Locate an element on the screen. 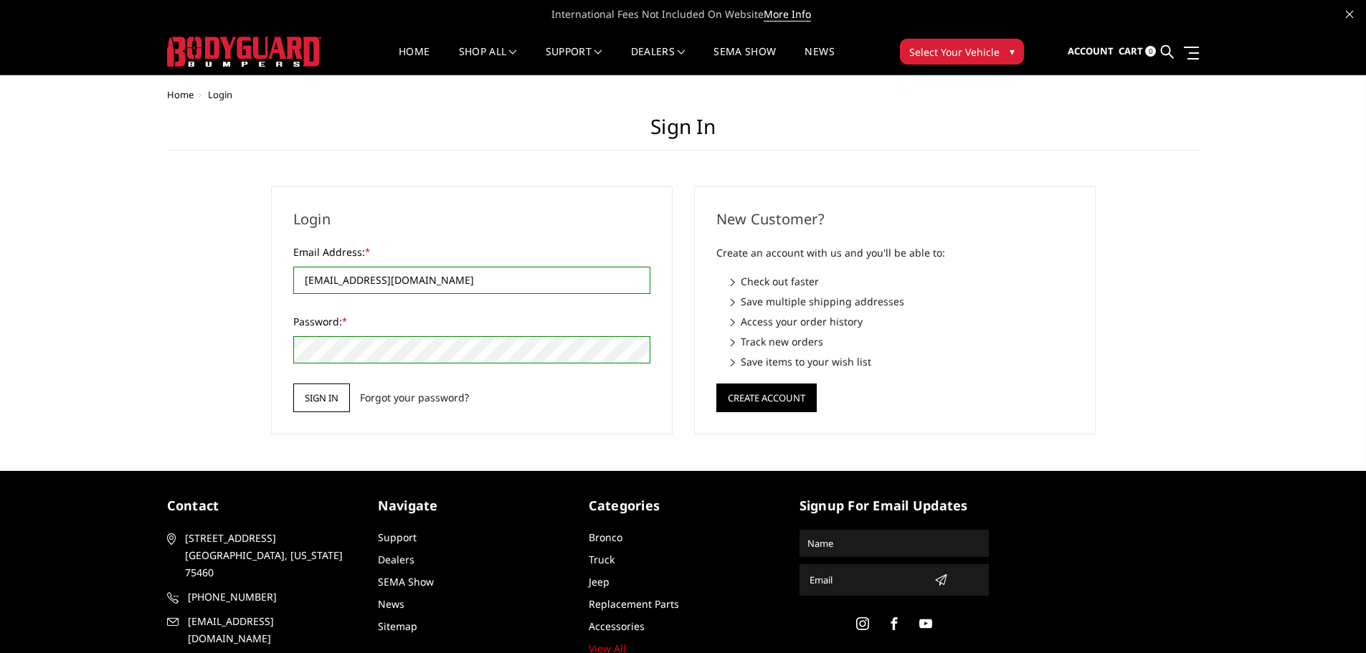 The height and width of the screenshot is (653, 1366). a: Sitemap is located at coordinates (397, 626).